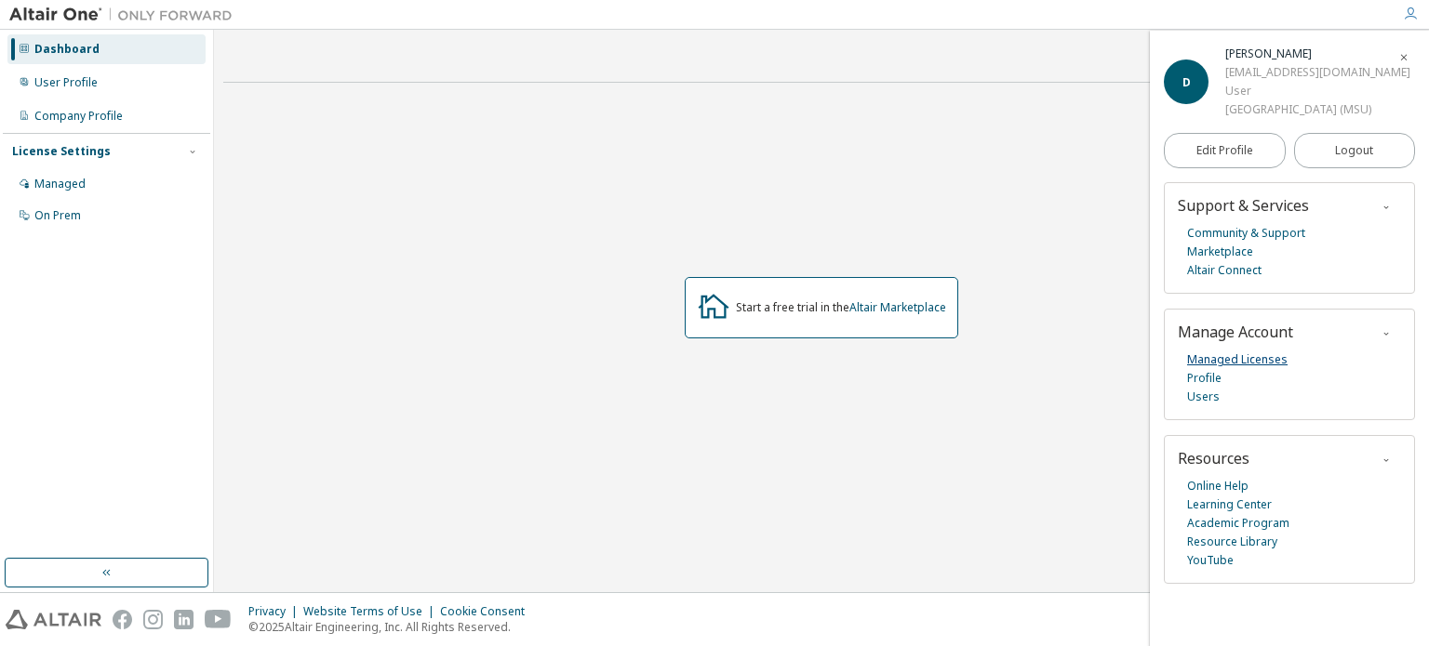 This screenshot has height=646, width=1429. Describe the element at coordinates (1237, 360) in the screenshot. I see `a: Managed Licenses` at that location.